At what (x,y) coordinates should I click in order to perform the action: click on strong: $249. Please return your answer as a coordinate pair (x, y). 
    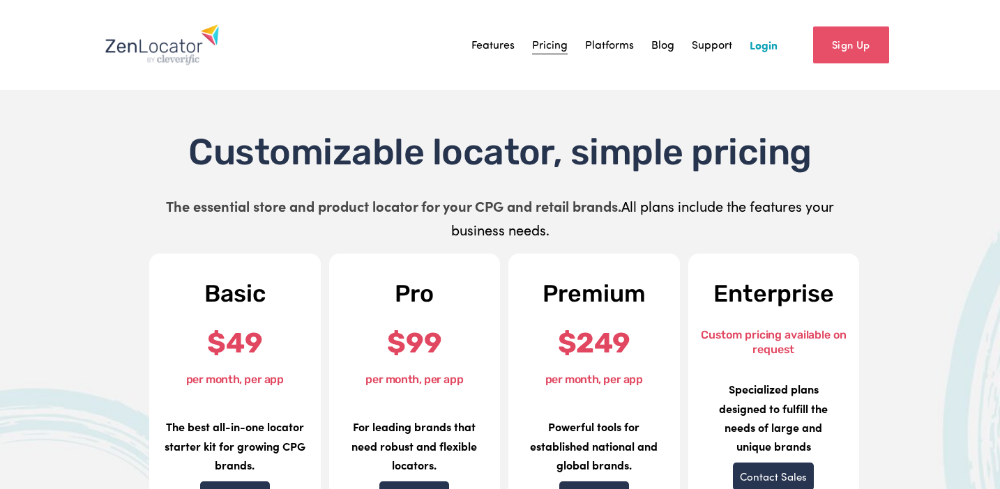
    Looking at the image, I should click on (594, 343).